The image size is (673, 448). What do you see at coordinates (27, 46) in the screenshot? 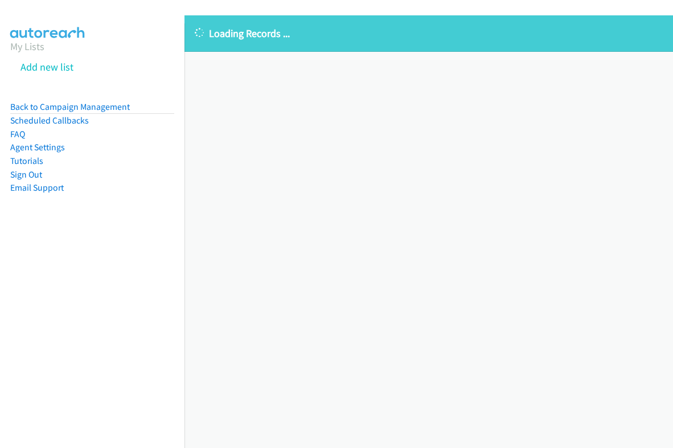
I see `a: My Lists` at bounding box center [27, 46].